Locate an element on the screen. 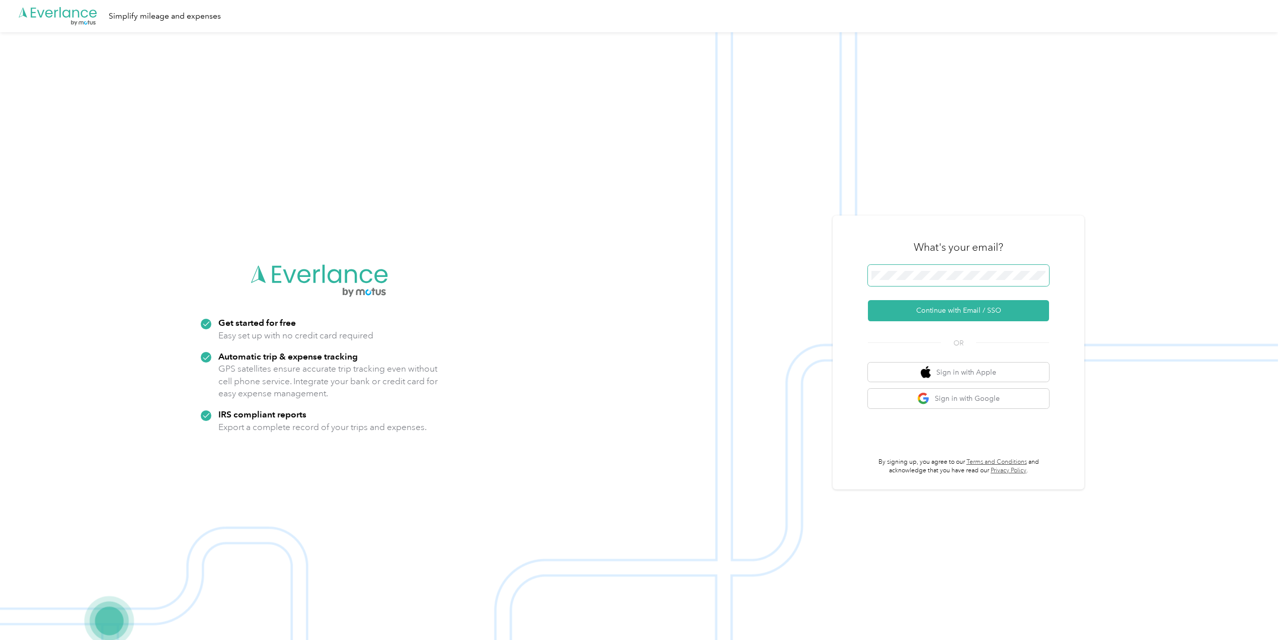 The image size is (1283, 640). strong: Get started for free is located at coordinates (257, 322).